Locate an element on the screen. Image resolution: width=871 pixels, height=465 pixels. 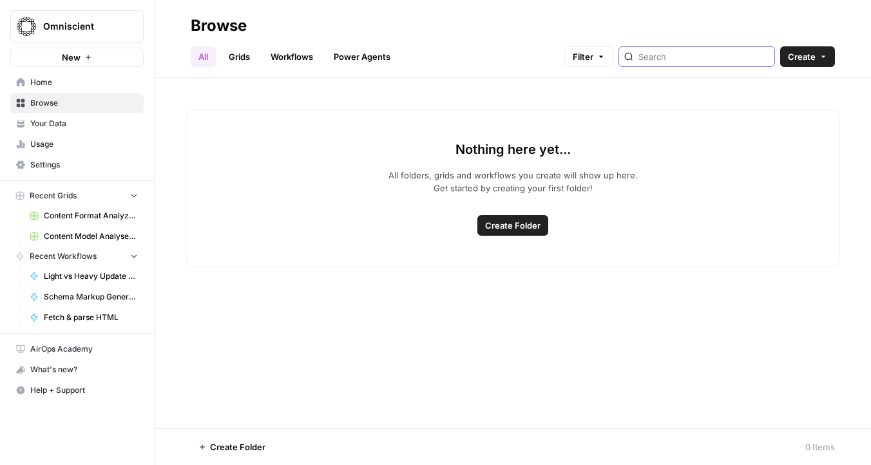
span: Light vs Heavy Update Determination [in-progress] is located at coordinates (91, 276).